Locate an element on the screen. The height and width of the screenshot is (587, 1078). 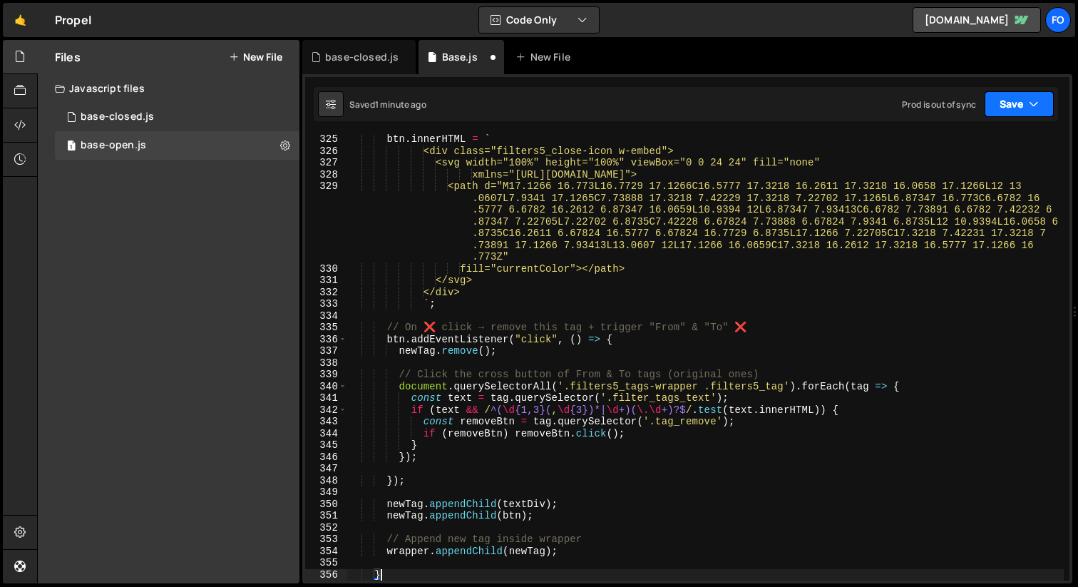
div: 348 is located at coordinates (326, 481).